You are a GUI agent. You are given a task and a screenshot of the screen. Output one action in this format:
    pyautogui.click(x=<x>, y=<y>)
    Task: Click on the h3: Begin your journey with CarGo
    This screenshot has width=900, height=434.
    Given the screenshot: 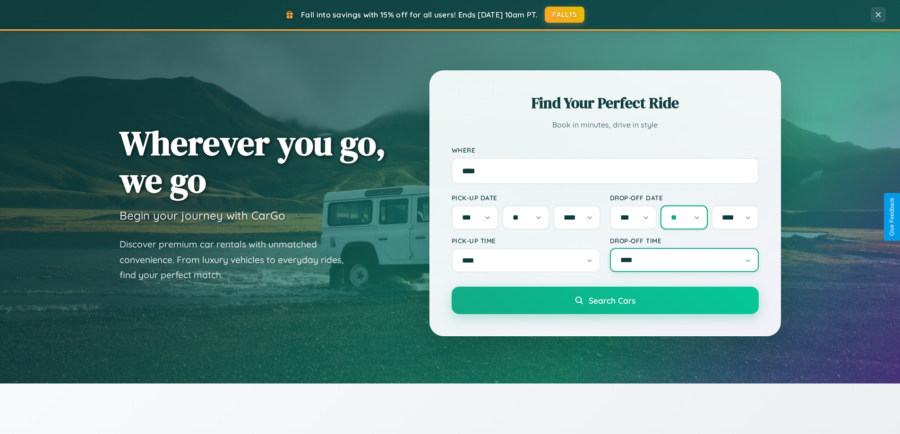 What is the action you would take?
    pyautogui.click(x=202, y=215)
    